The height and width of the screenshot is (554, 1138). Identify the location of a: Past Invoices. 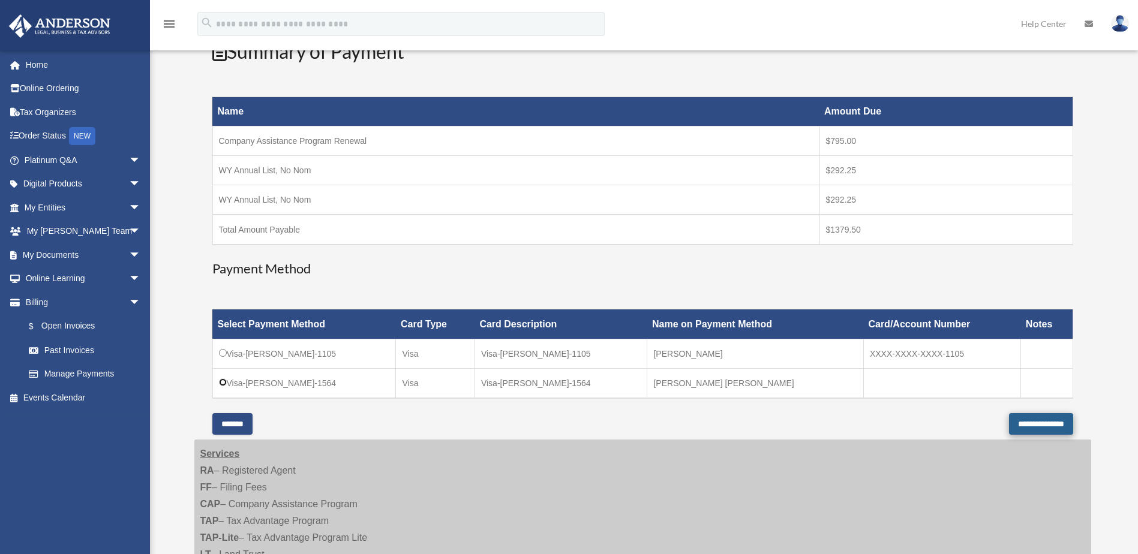
(85, 350).